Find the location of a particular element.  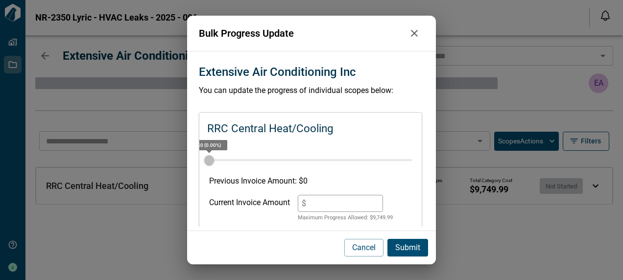

div: Current Invoice Amount is located at coordinates (249, 209).